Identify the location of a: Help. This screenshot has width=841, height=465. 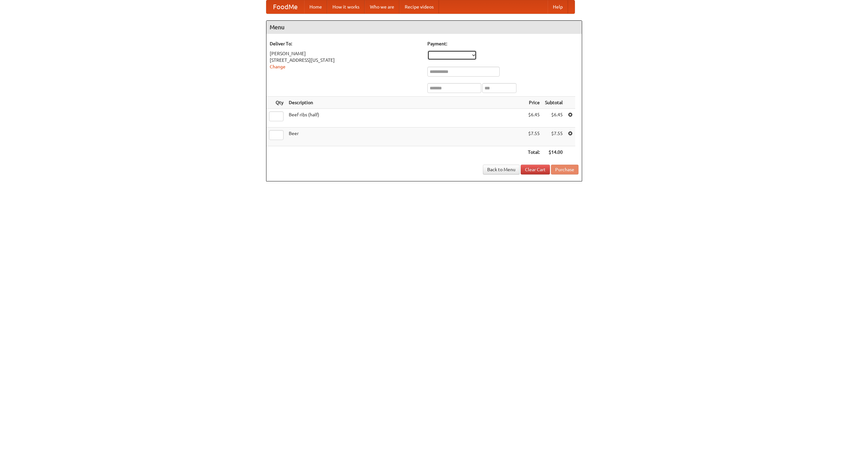
(558, 7).